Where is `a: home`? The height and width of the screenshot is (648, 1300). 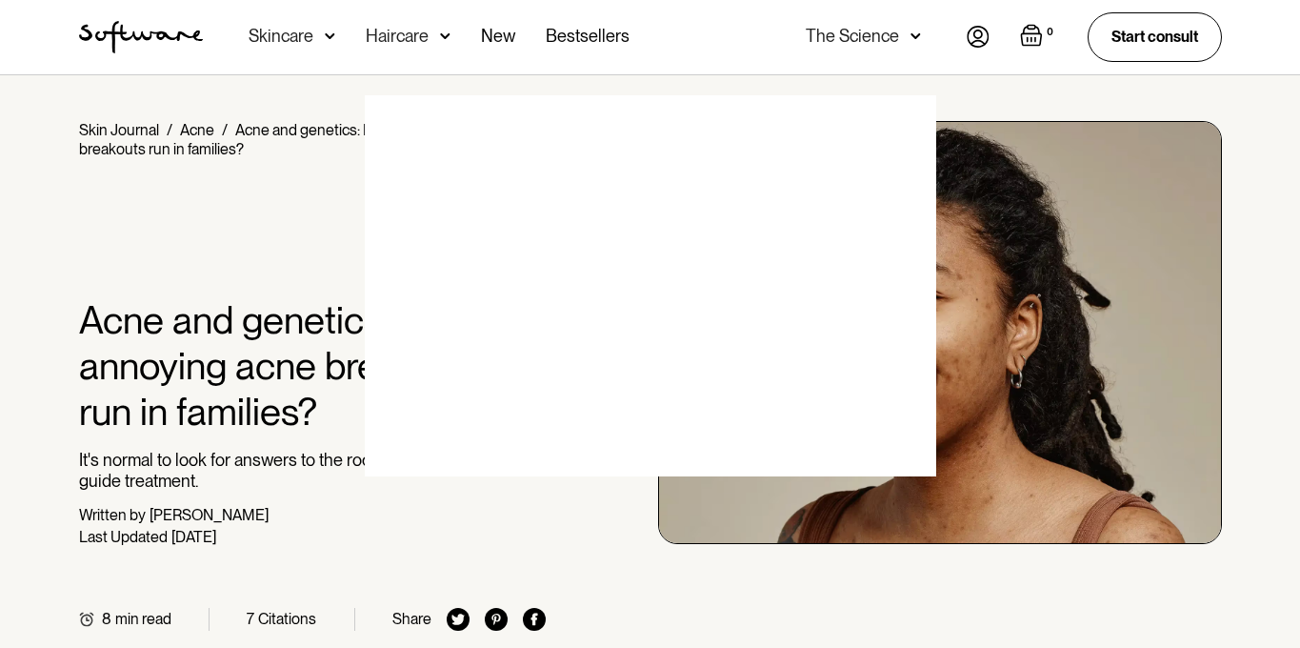 a: home is located at coordinates (141, 37).